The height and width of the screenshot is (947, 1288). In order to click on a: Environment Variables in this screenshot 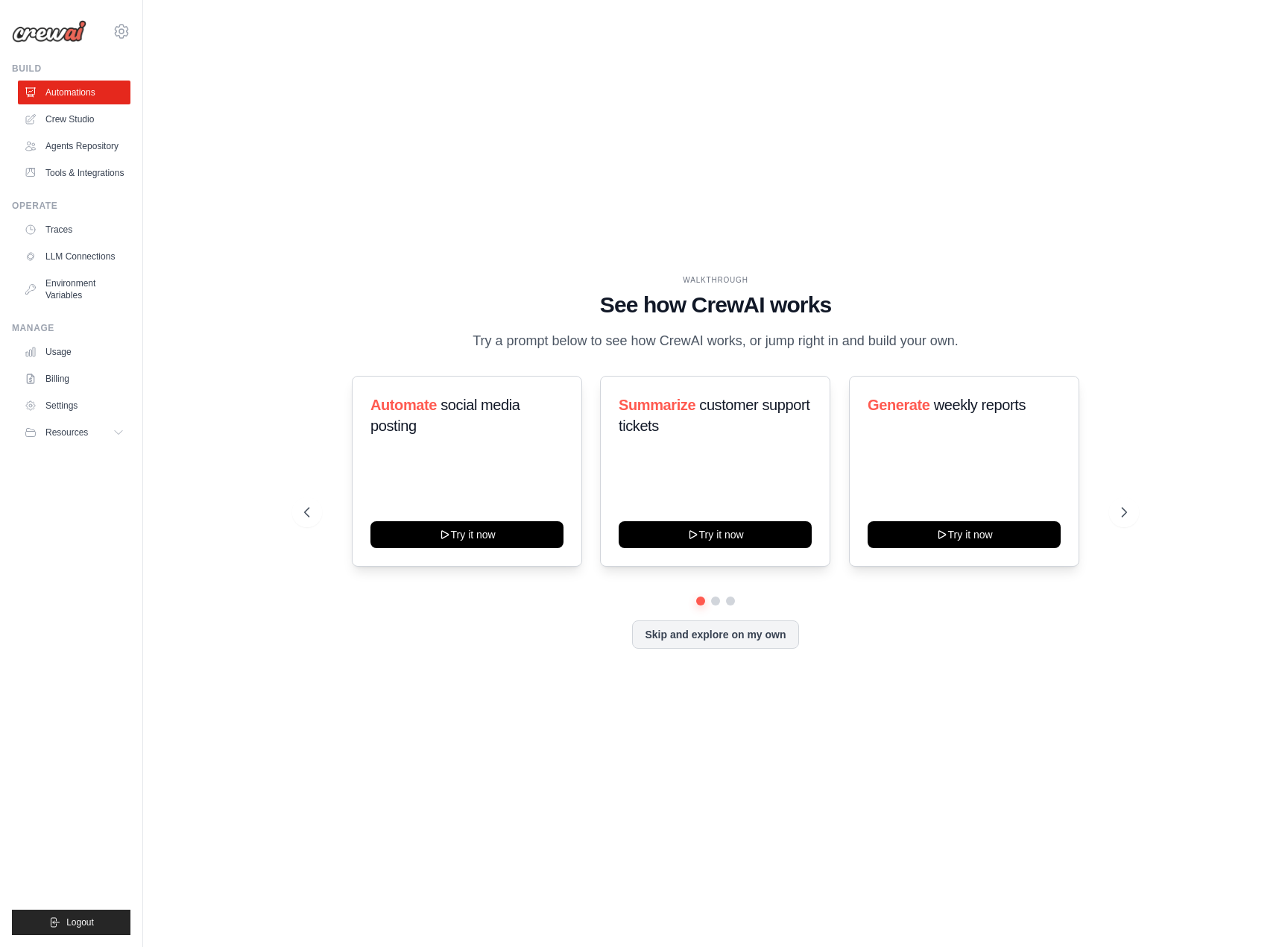, I will do `click(73, 289)`.